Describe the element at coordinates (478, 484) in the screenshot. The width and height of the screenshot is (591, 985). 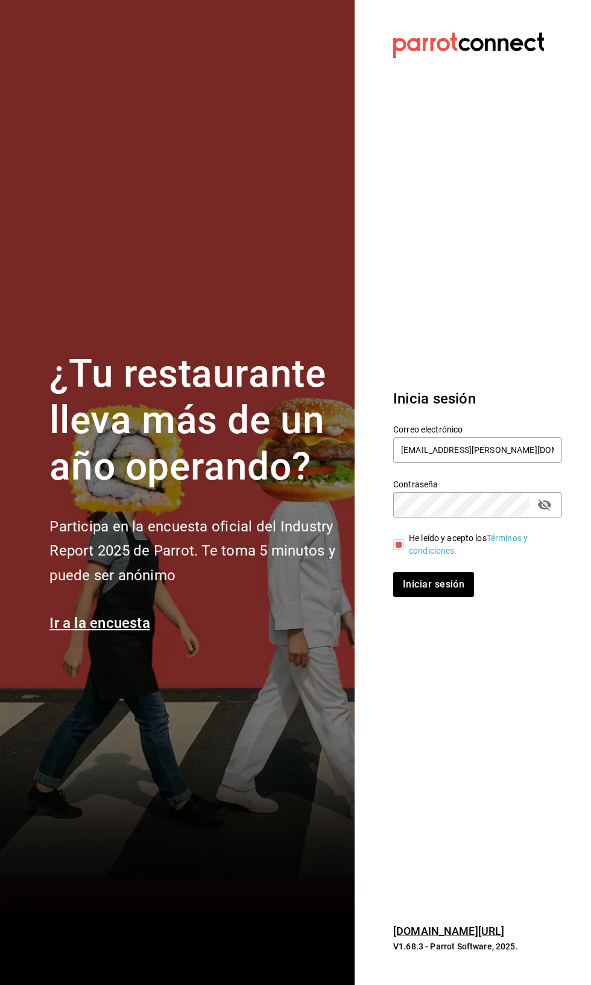
I see `label: Contraseña` at that location.